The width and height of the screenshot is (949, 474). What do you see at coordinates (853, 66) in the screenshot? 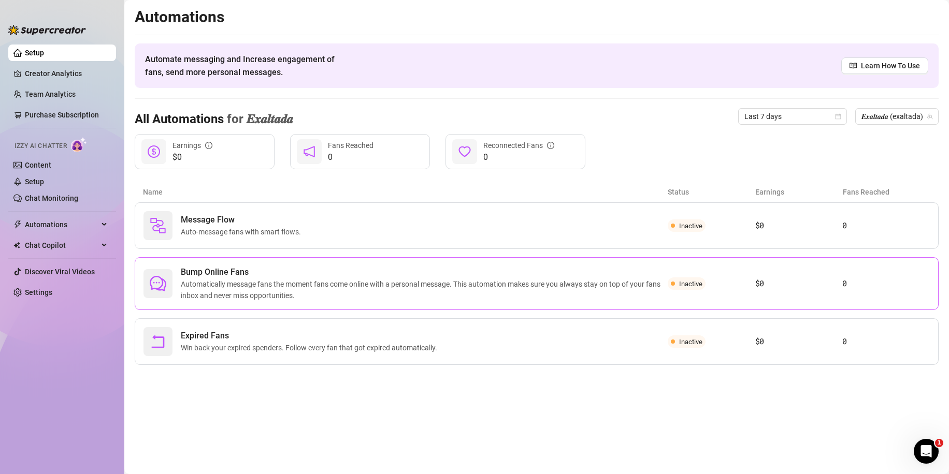
I see `span: read` at bounding box center [853, 66].